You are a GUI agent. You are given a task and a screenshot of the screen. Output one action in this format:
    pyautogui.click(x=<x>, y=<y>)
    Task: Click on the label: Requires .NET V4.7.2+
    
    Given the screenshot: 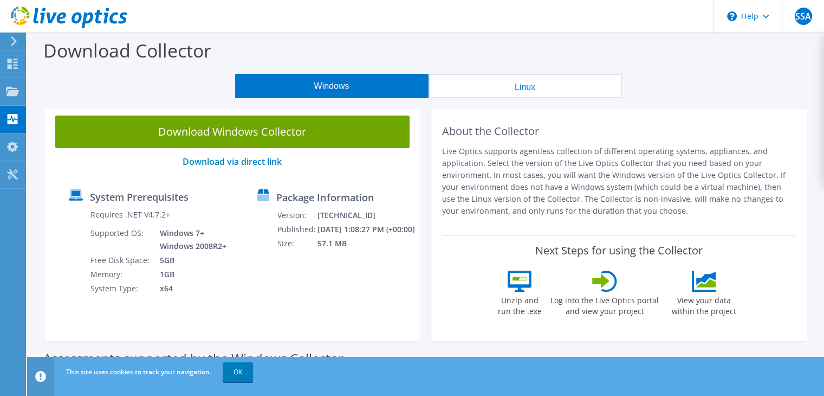 What is the action you would take?
    pyautogui.click(x=130, y=215)
    